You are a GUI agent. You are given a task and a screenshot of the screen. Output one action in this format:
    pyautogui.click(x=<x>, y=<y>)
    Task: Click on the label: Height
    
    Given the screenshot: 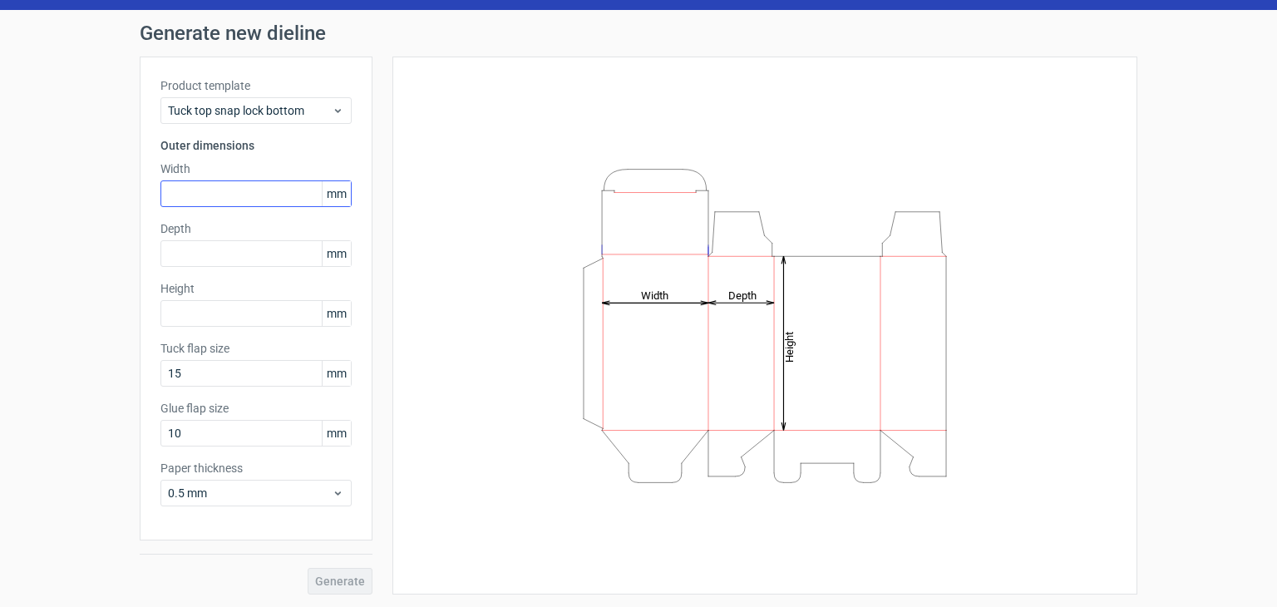 What is the action you would take?
    pyautogui.click(x=256, y=288)
    